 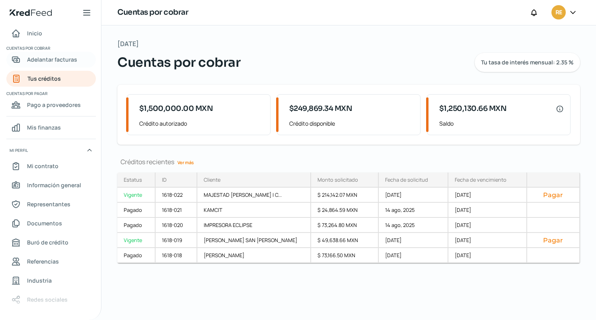 I want to click on div: 1618-018, so click(x=176, y=256).